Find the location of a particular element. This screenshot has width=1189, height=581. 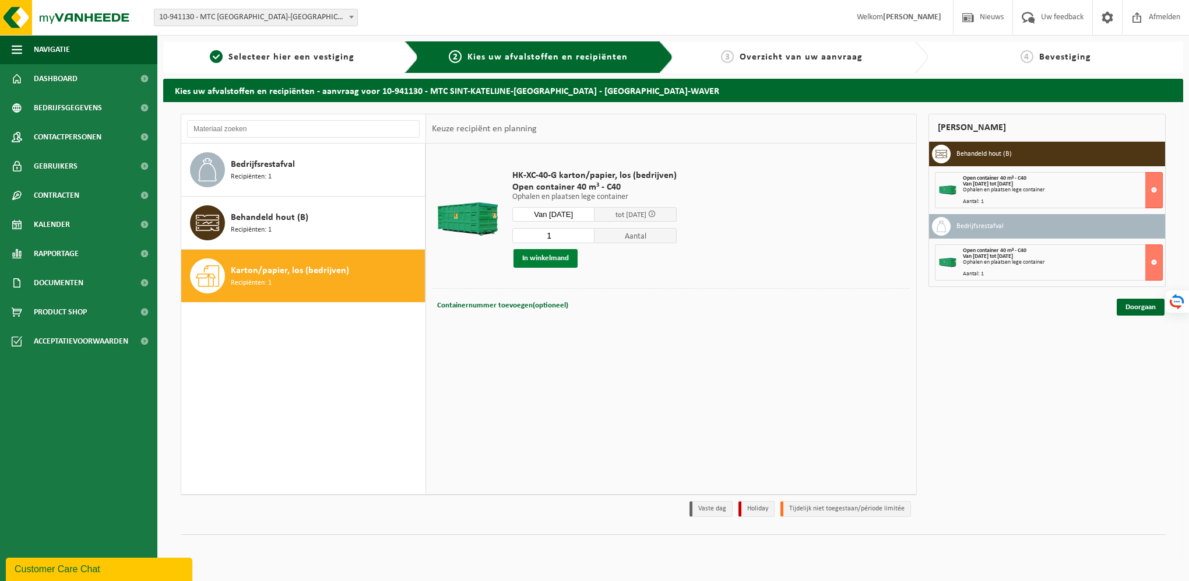

span: Kies uw afvalstoffen en recipiënten is located at coordinates (547, 57).